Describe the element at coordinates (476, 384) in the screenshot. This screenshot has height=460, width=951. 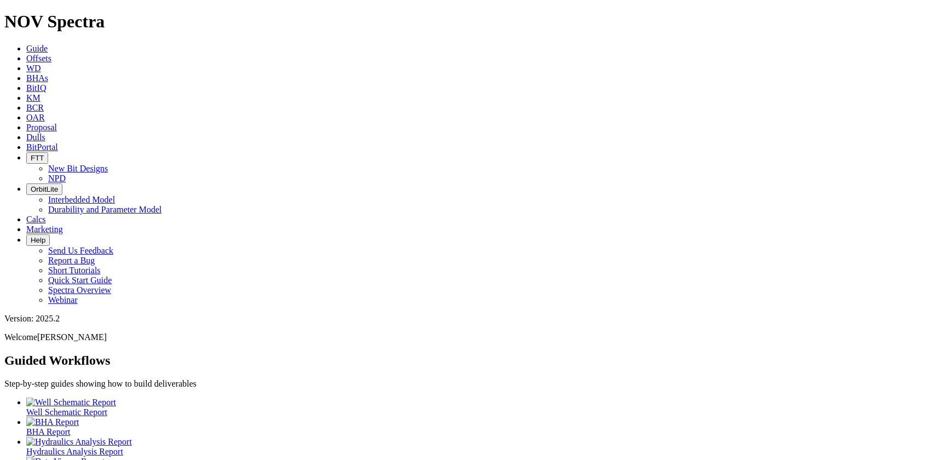
I see `p: Step-by-step guides showing how to build deliverables` at that location.